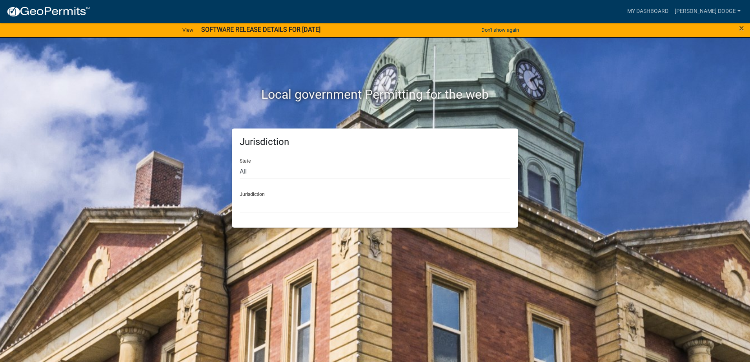 The height and width of the screenshot is (362, 750). I want to click on a: View, so click(188, 30).